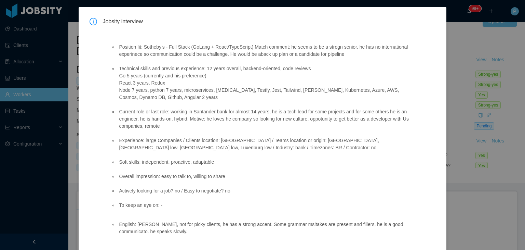 This screenshot has width=525, height=250. Describe the element at coordinates (265, 119) in the screenshot. I see `li: Current role or last role: working in Santander bank for almost 14 years, he is a tech lead for s...` at that location.